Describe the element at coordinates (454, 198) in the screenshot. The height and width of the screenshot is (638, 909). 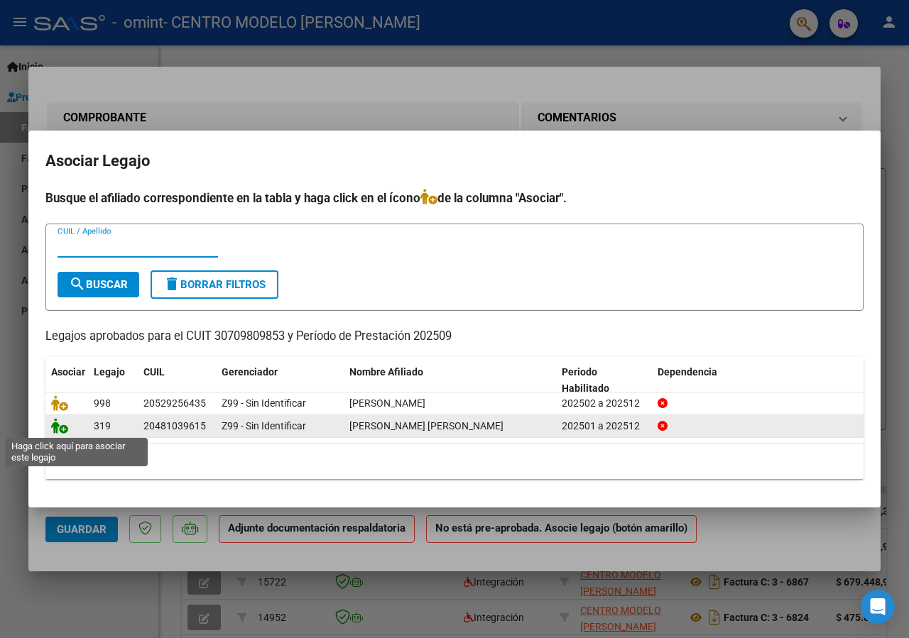
I see `h4: Busque el afiliado correspondiente en la tabla y haga click en el ícono de la columna "Asociar".` at that location.